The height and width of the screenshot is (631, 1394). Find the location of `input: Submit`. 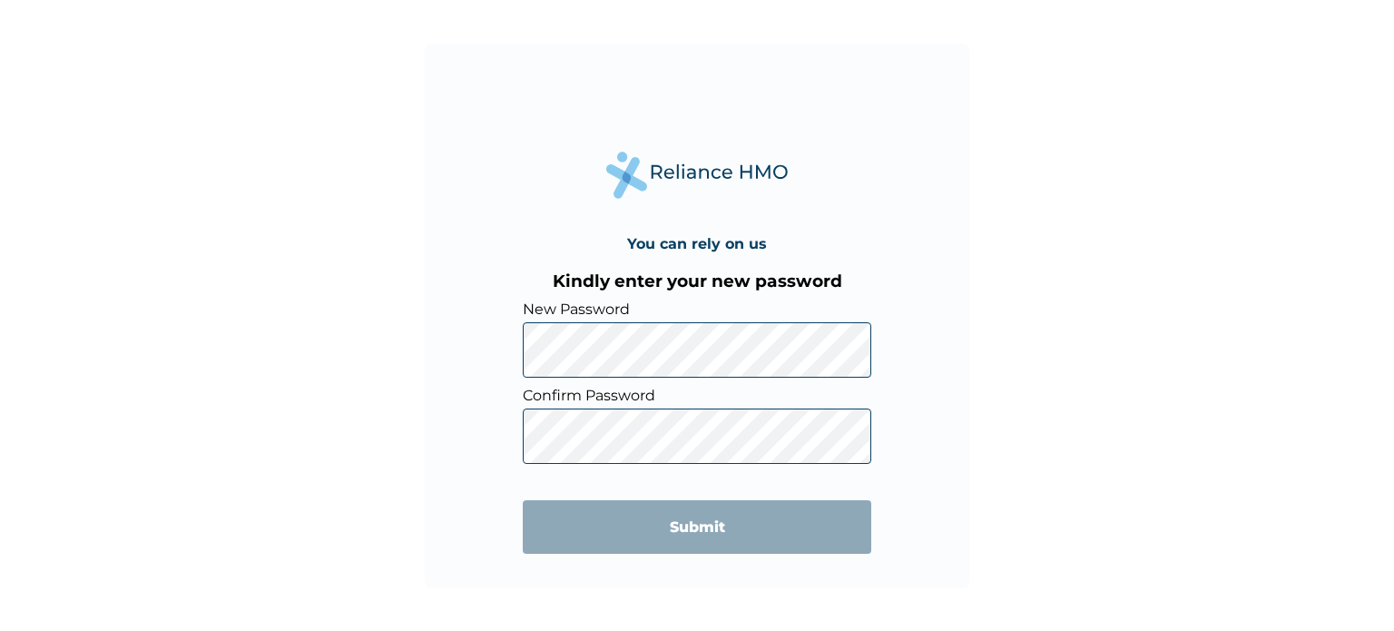

input: Submit is located at coordinates (697, 526).